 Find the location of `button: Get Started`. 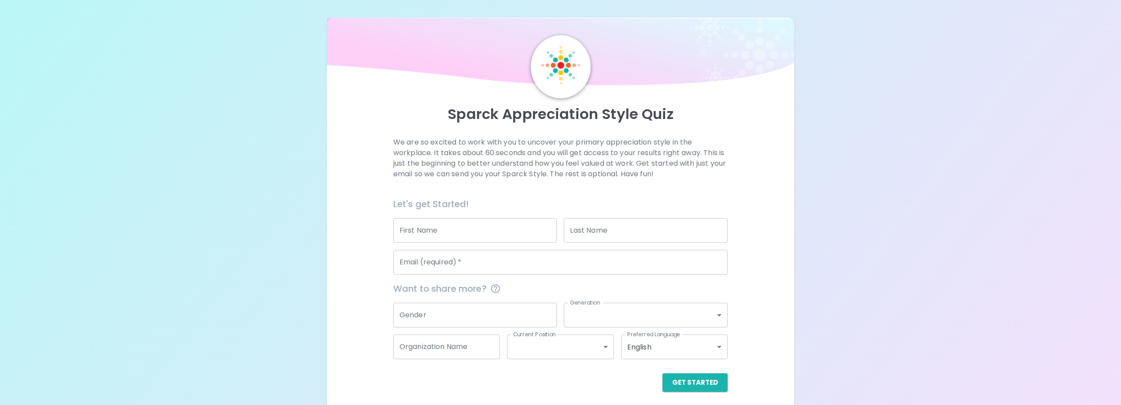

button: Get Started is located at coordinates (695, 382).